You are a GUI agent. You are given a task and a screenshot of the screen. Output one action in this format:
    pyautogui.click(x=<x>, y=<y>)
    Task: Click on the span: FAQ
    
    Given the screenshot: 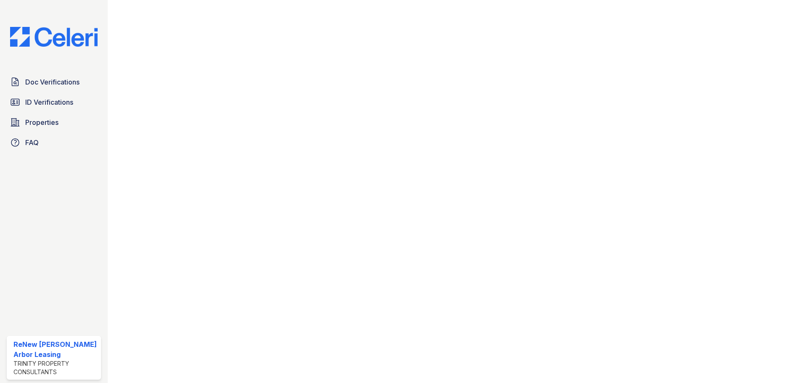 What is the action you would take?
    pyautogui.click(x=32, y=143)
    